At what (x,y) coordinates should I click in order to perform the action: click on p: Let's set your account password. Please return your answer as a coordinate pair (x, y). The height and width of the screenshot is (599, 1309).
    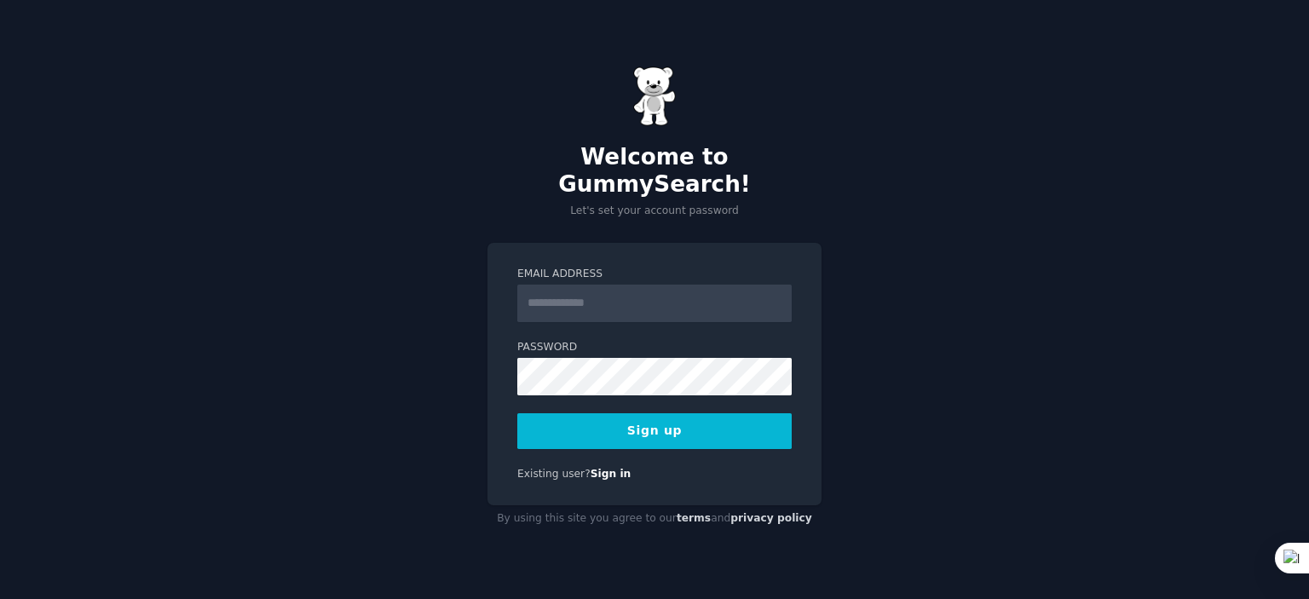
    Looking at the image, I should click on (655, 211).